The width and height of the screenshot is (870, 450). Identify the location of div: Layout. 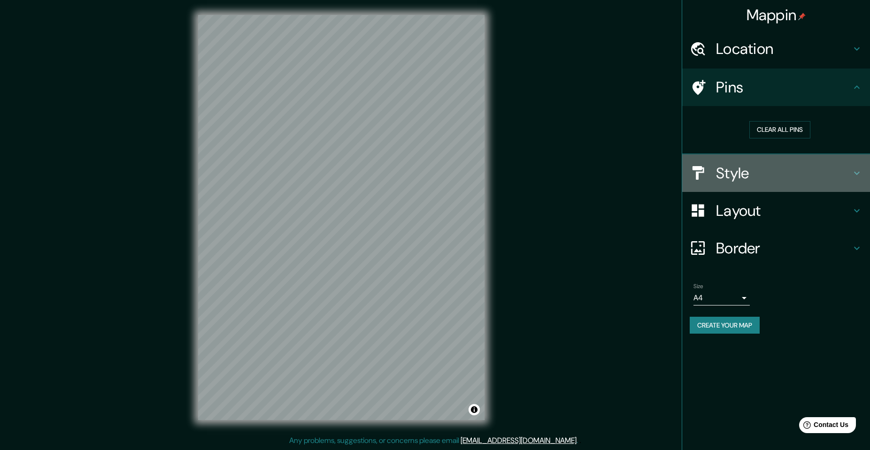
(776, 211).